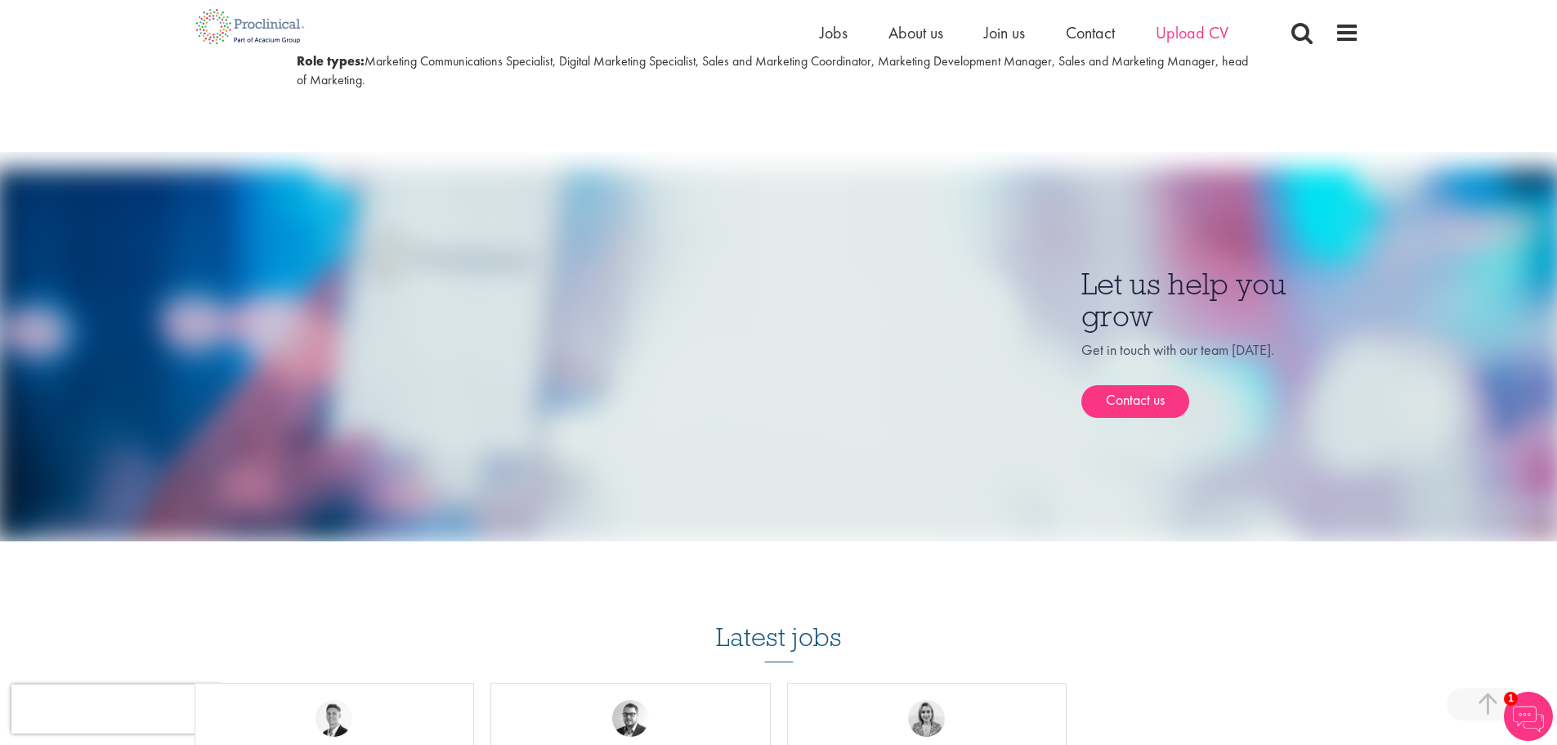 The height and width of the screenshot is (745, 1557). Describe the element at coordinates (915, 33) in the screenshot. I see `a: About us` at that location.